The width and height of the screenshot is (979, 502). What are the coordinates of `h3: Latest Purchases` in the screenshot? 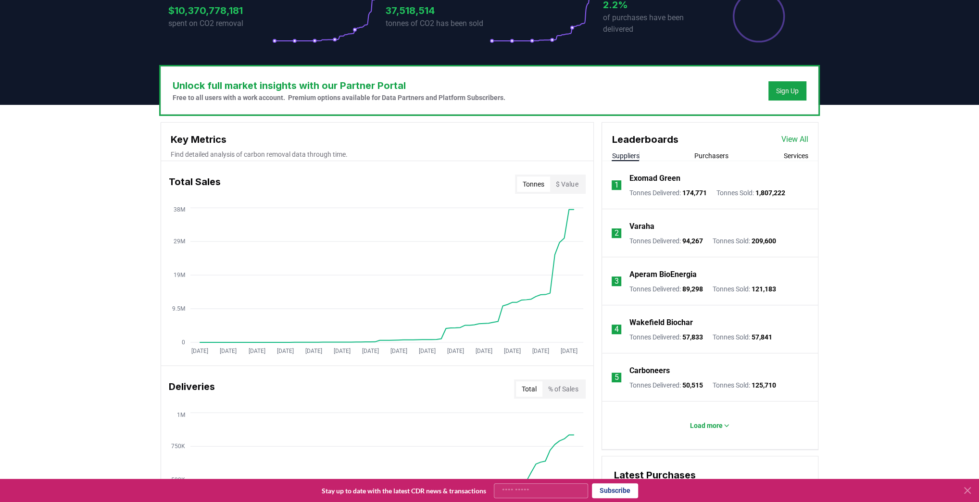 It's located at (710, 475).